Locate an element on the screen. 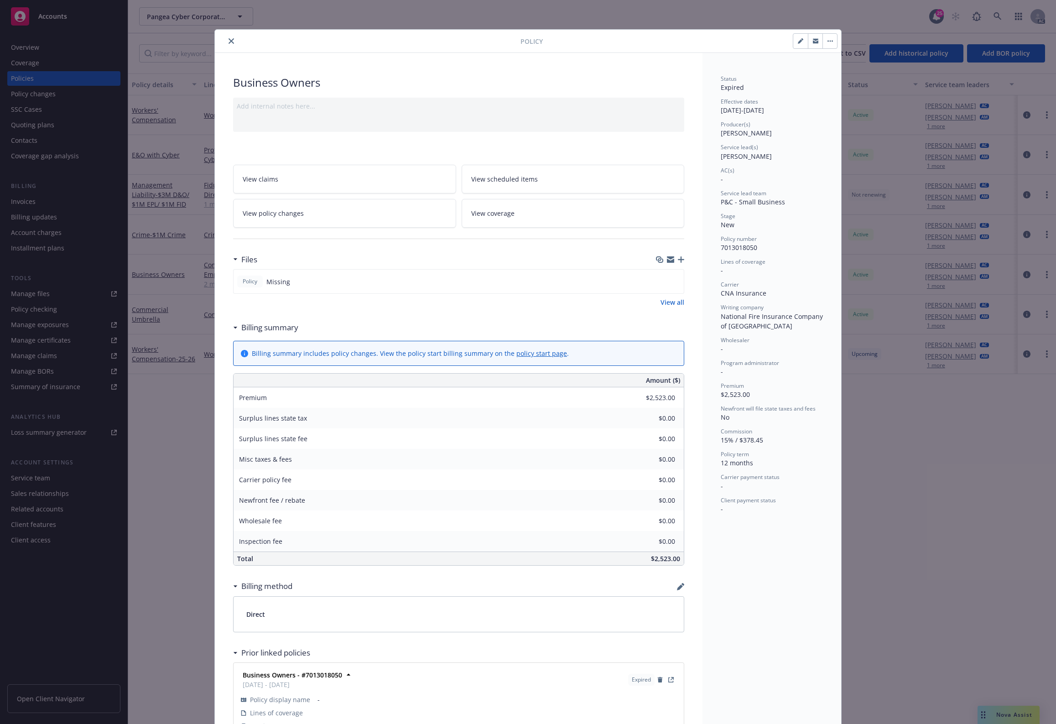 Image resolution: width=1056 pixels, height=724 pixels. span: Wholesaler is located at coordinates (735, 340).